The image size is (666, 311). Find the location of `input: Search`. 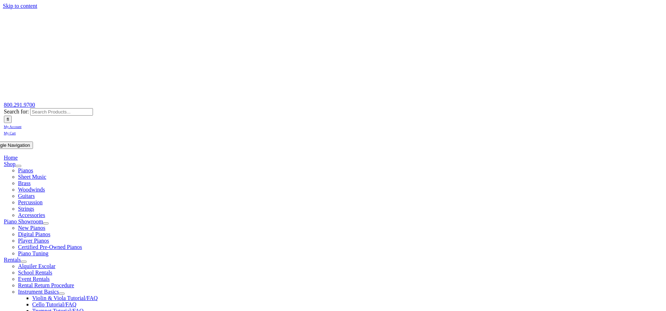

input: Search is located at coordinates (8, 119).